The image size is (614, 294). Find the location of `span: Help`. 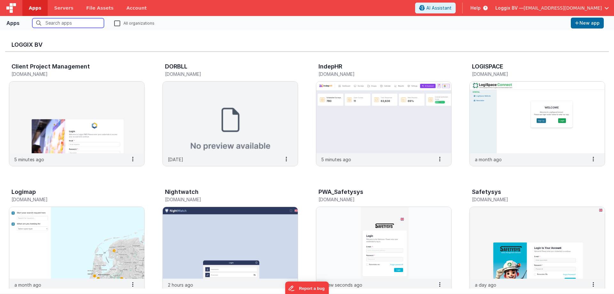

span: Help is located at coordinates (476, 8).